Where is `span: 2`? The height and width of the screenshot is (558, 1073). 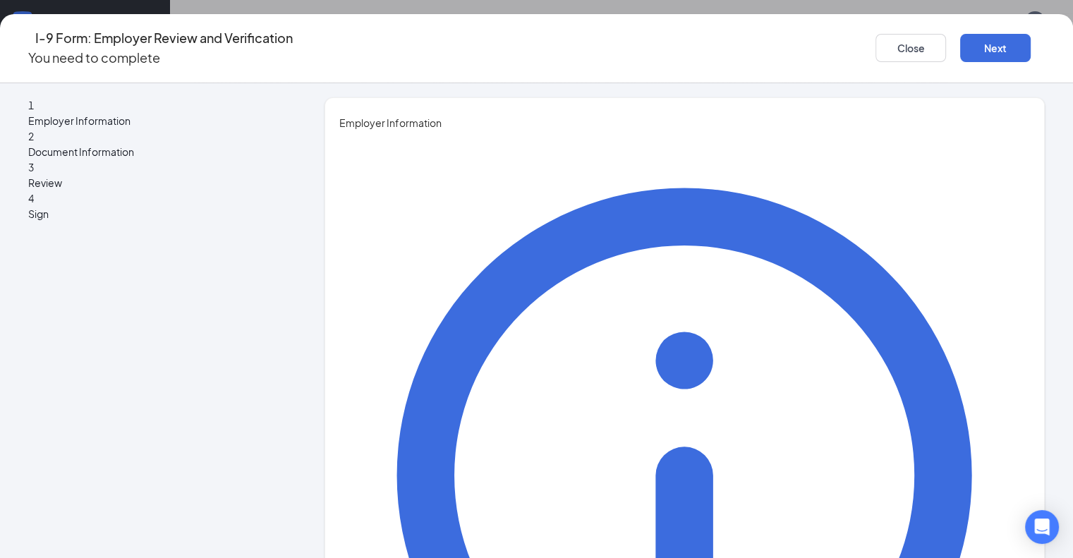
span: 2 is located at coordinates (31, 136).